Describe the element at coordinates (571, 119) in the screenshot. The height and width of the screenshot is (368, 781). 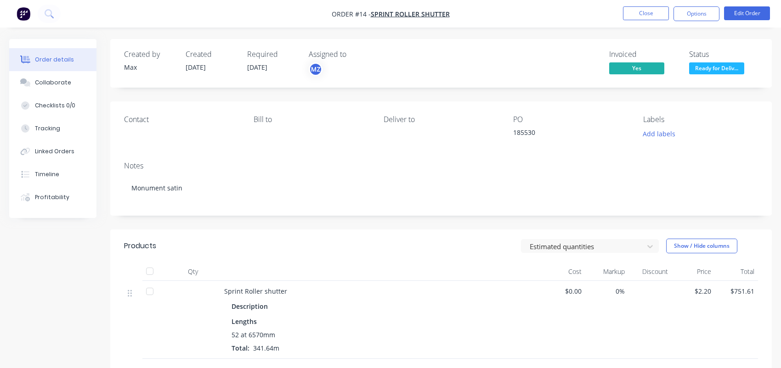
I see `div: PO` at that location.